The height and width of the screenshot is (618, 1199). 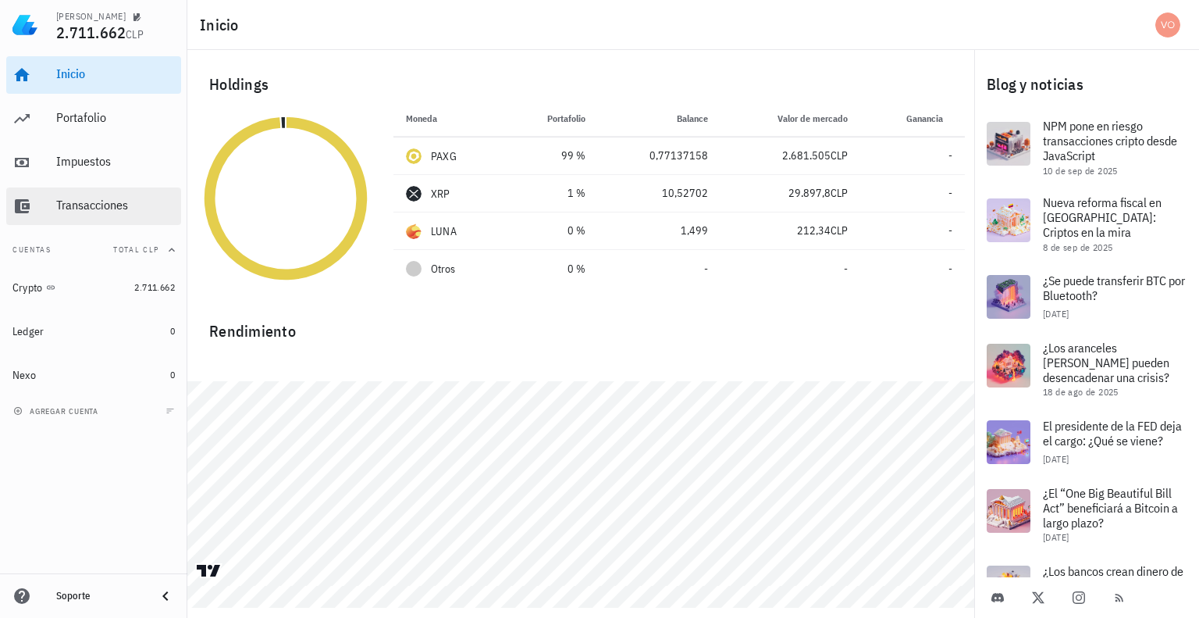 I want to click on span: agregar cuenta, so click(x=57, y=411).